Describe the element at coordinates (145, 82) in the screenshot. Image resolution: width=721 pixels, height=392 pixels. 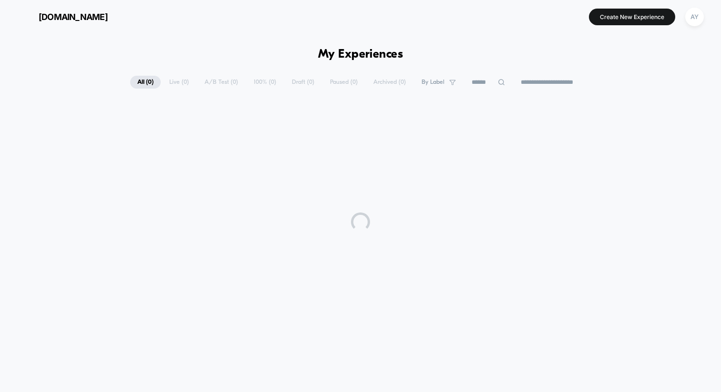
I see `span: All ( 0 )` at that location.